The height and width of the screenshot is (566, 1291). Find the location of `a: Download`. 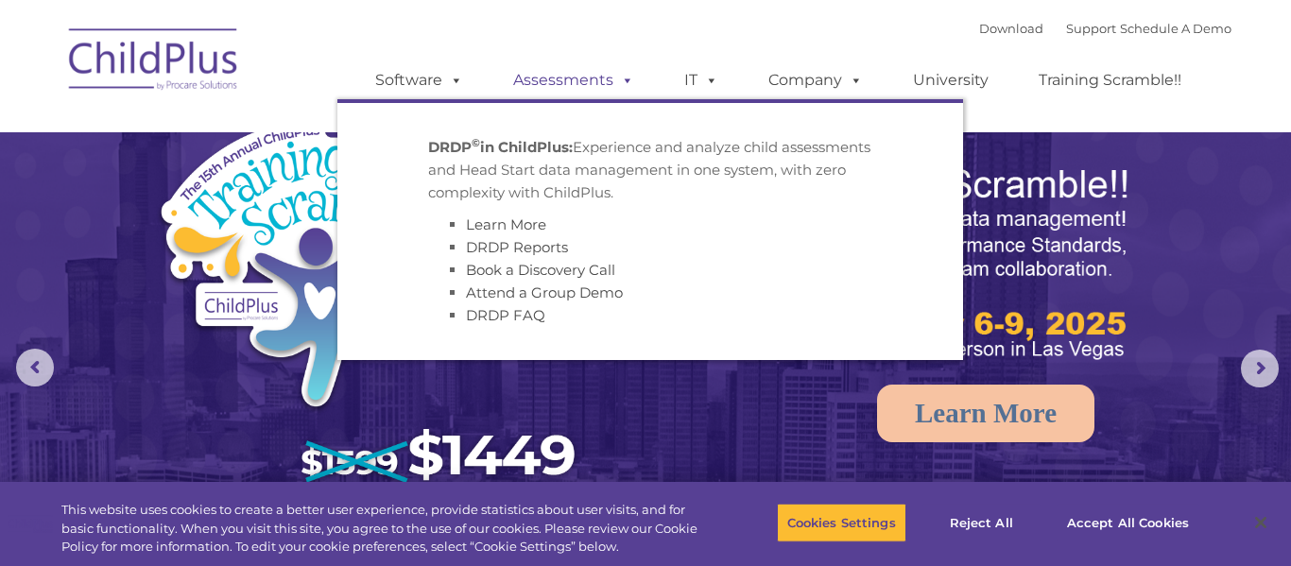

a: Download is located at coordinates (1011, 28).